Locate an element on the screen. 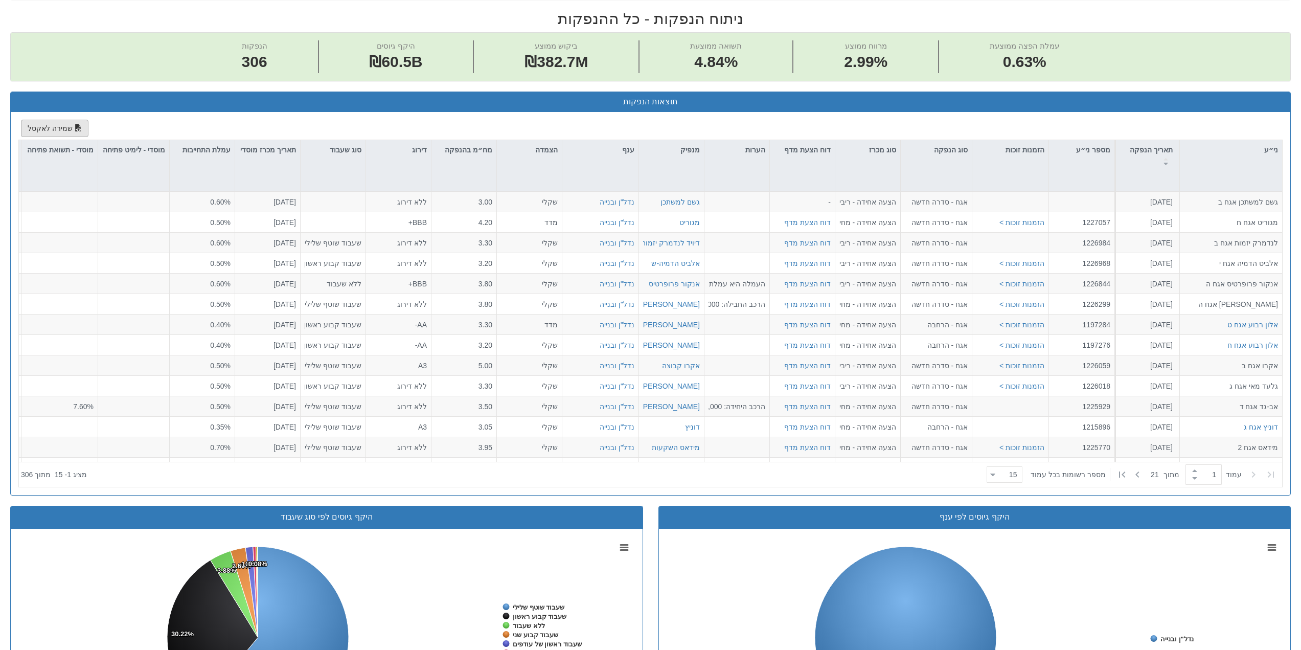 The height and width of the screenshot is (650, 1301). div: 0.70% is located at coordinates (202, 447).